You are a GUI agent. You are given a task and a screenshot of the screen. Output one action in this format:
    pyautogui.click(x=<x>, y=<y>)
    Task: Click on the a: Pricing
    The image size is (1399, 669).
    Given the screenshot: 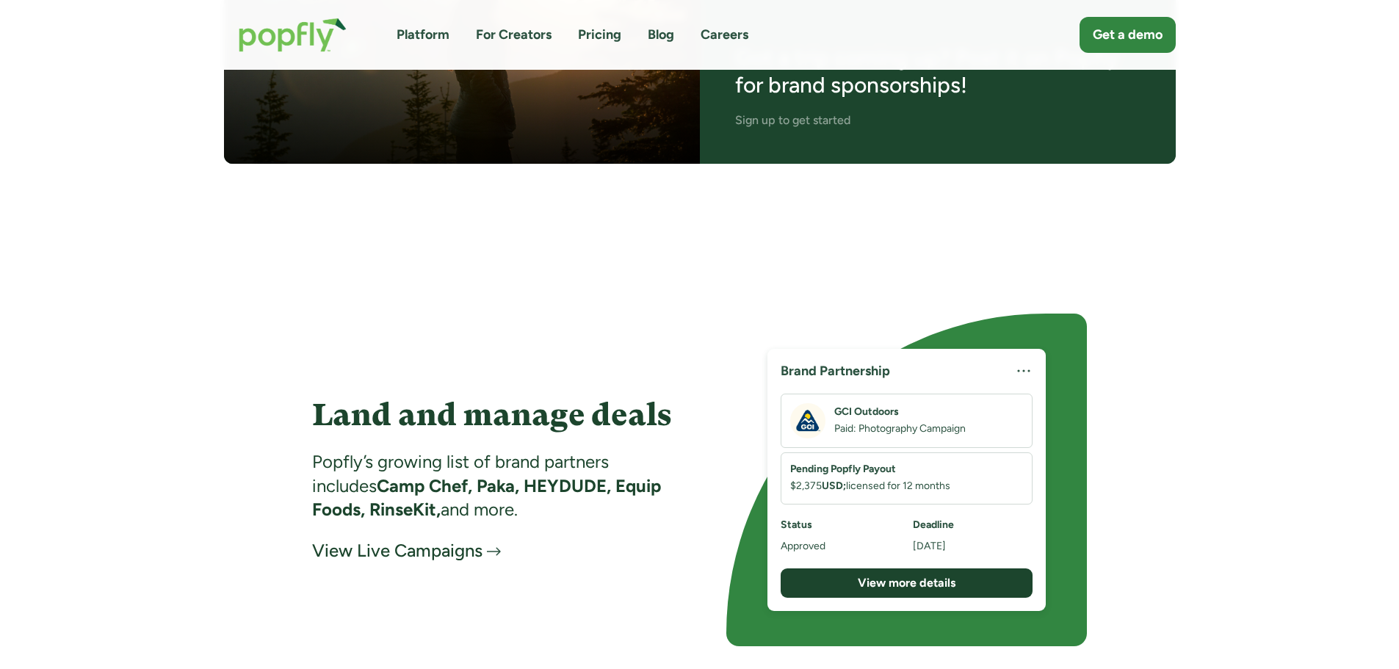 What is the action you would take?
    pyautogui.click(x=599, y=35)
    